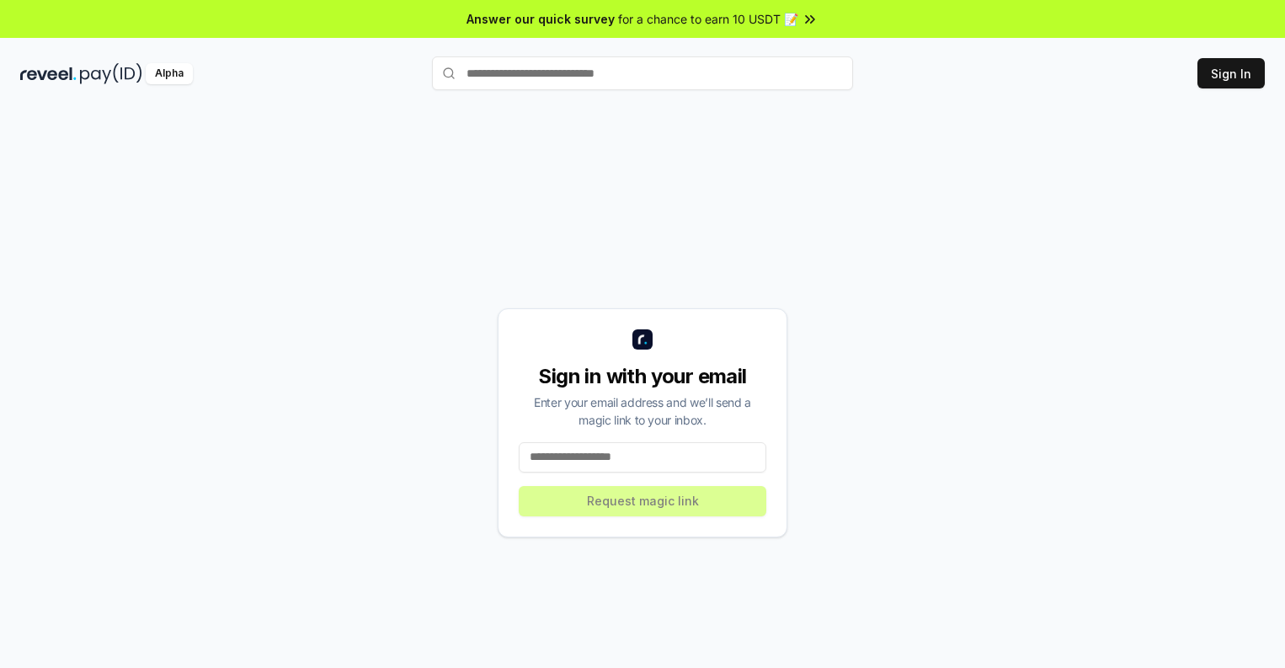  Describe the element at coordinates (111, 73) in the screenshot. I see `img: pay_id` at that location.